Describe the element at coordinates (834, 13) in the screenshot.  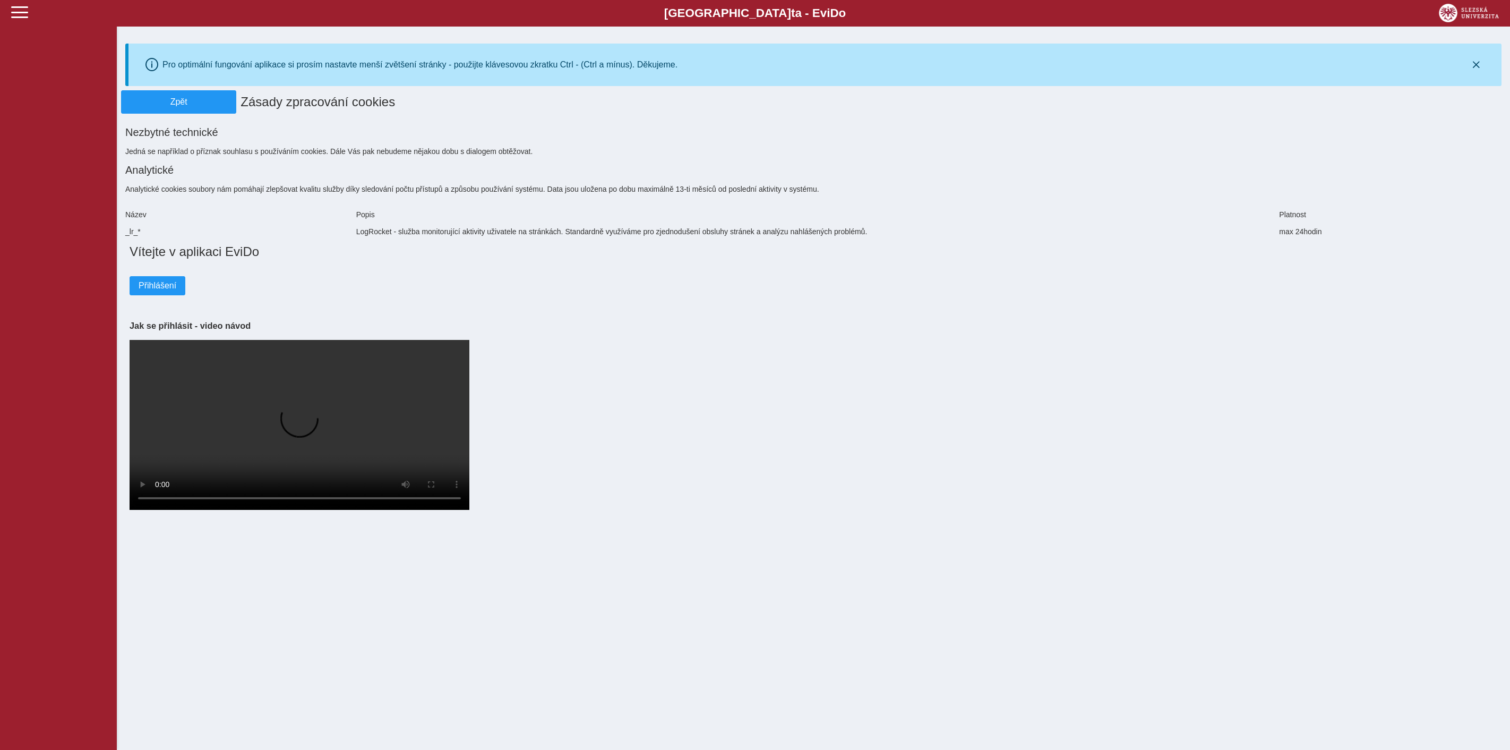
I see `span: D` at that location.